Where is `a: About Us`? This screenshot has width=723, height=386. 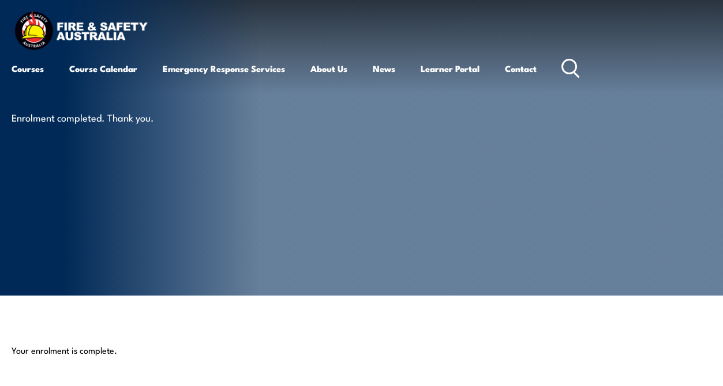
a: About Us is located at coordinates (329, 69).